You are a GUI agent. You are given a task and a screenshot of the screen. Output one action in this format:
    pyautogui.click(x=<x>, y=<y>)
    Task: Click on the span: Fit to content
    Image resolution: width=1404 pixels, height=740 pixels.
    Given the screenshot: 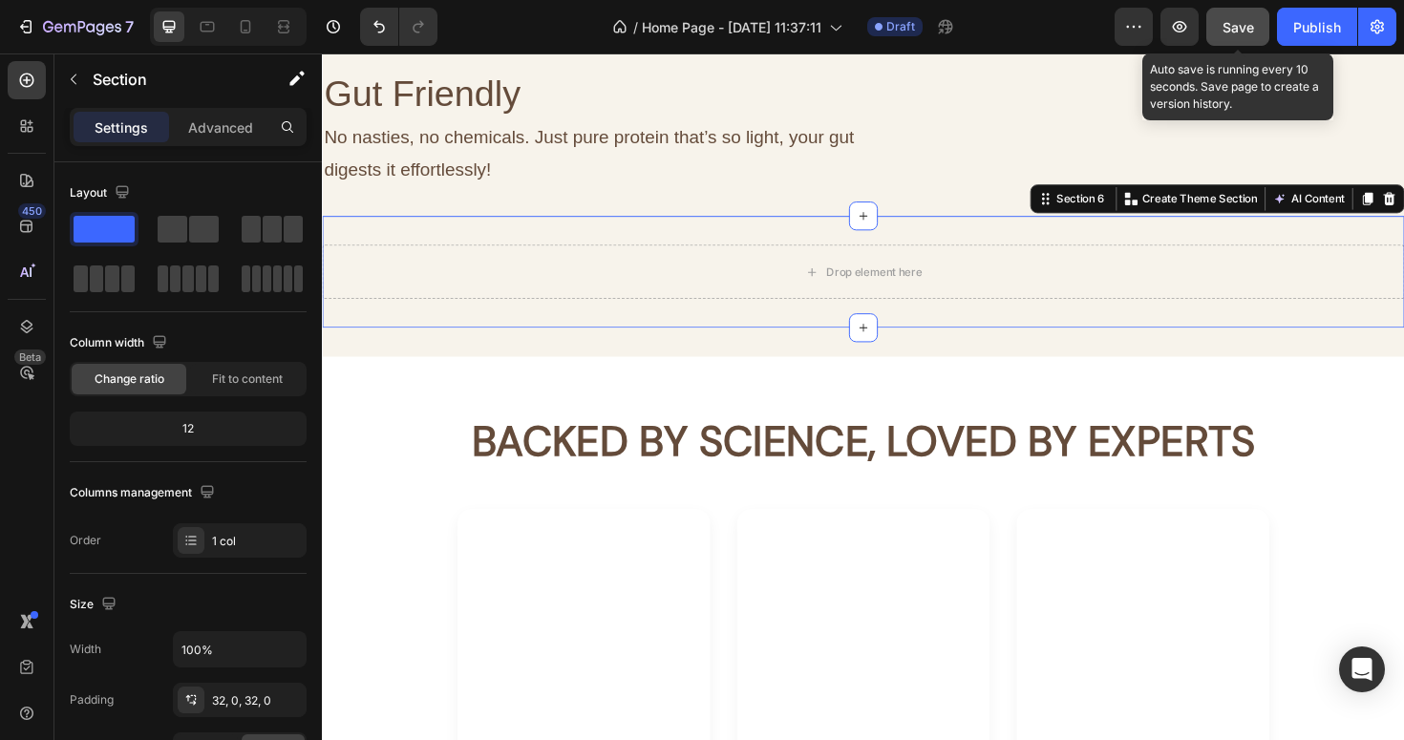 What is the action you would take?
    pyautogui.click(x=247, y=379)
    